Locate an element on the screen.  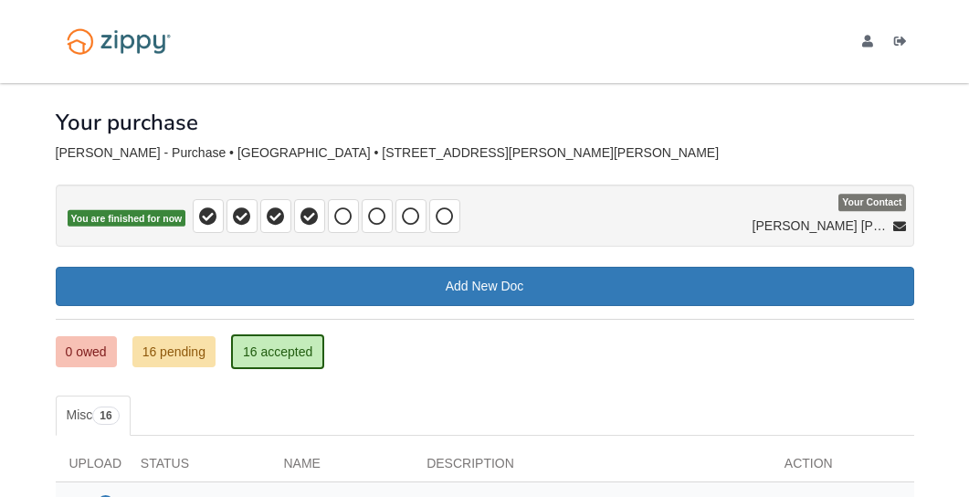
a: Log out is located at coordinates (904, 44).